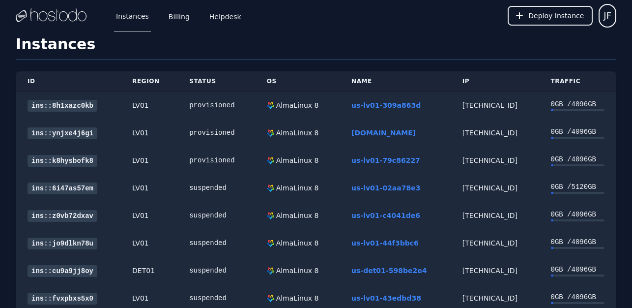 This screenshot has width=632, height=308. Describe the element at coordinates (495, 81) in the screenshot. I see `th: IP` at that location.